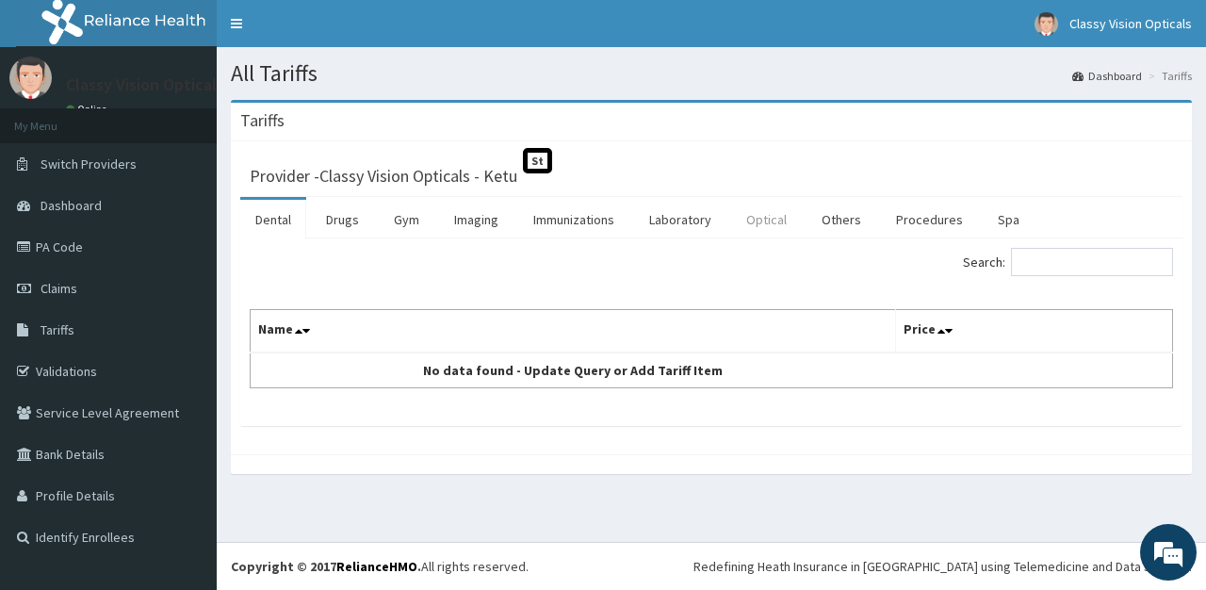 Image resolution: width=1206 pixels, height=590 pixels. I want to click on a: Others, so click(841, 219).